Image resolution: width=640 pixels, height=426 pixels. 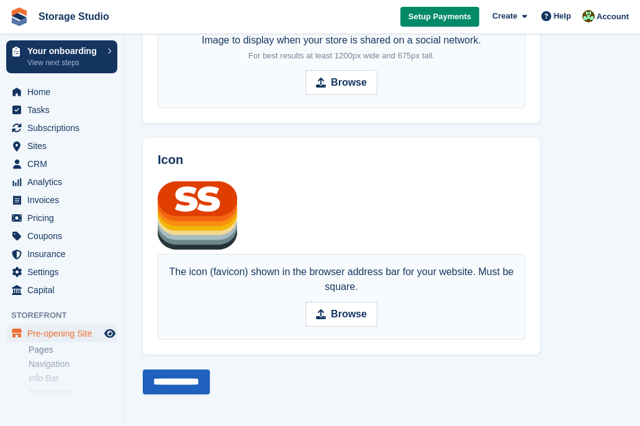 I want to click on span: Coupons, so click(x=65, y=236).